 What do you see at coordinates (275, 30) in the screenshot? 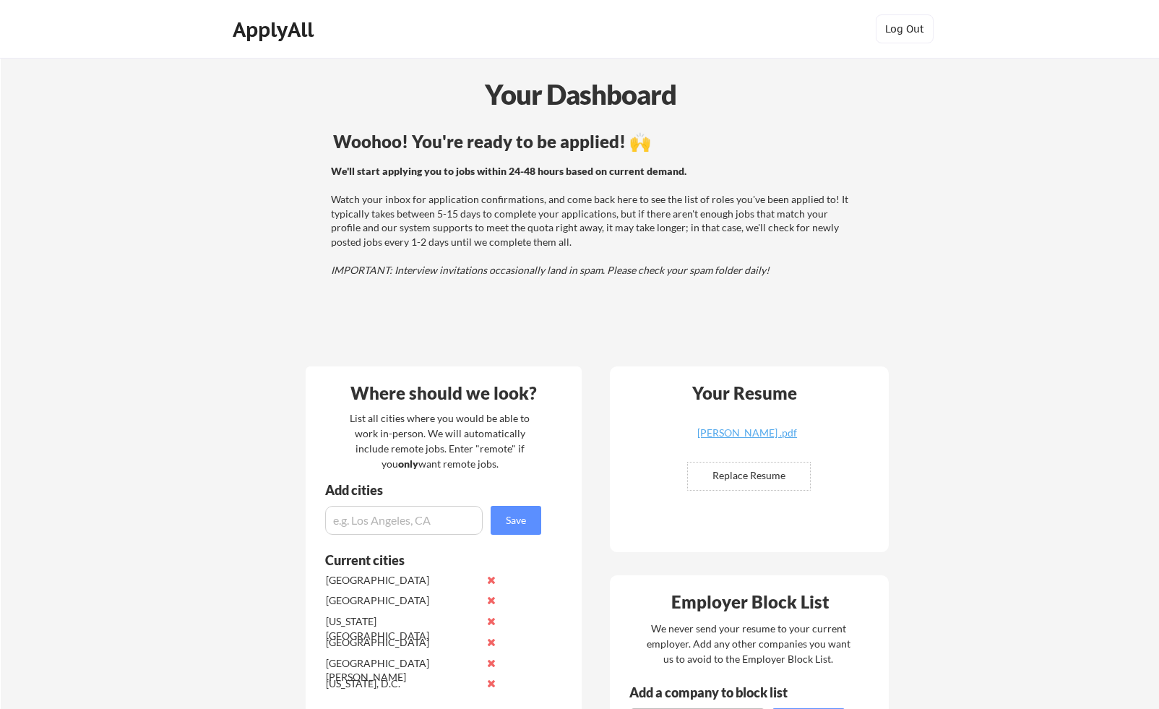
I see `div: ApplyAll` at bounding box center [275, 30].